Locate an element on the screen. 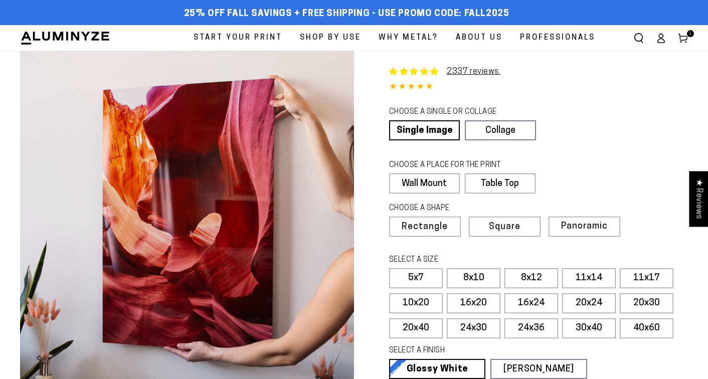  label: Wall Mount is located at coordinates (424, 184).